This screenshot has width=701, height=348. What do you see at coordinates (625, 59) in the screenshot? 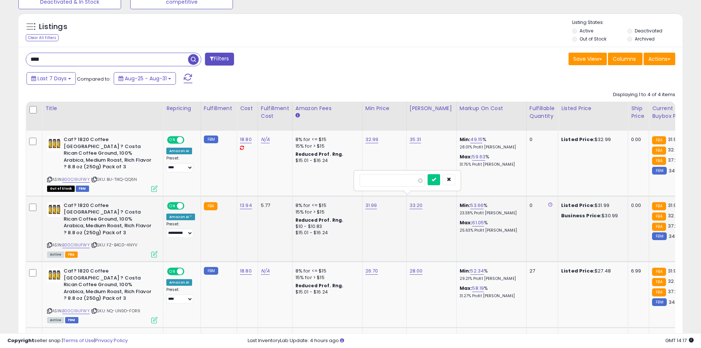
I see `span: Columns` at bounding box center [625, 59].